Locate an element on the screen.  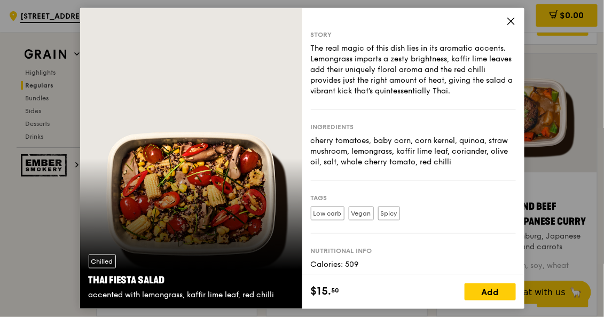
label: Vegan is located at coordinates (361, 214).